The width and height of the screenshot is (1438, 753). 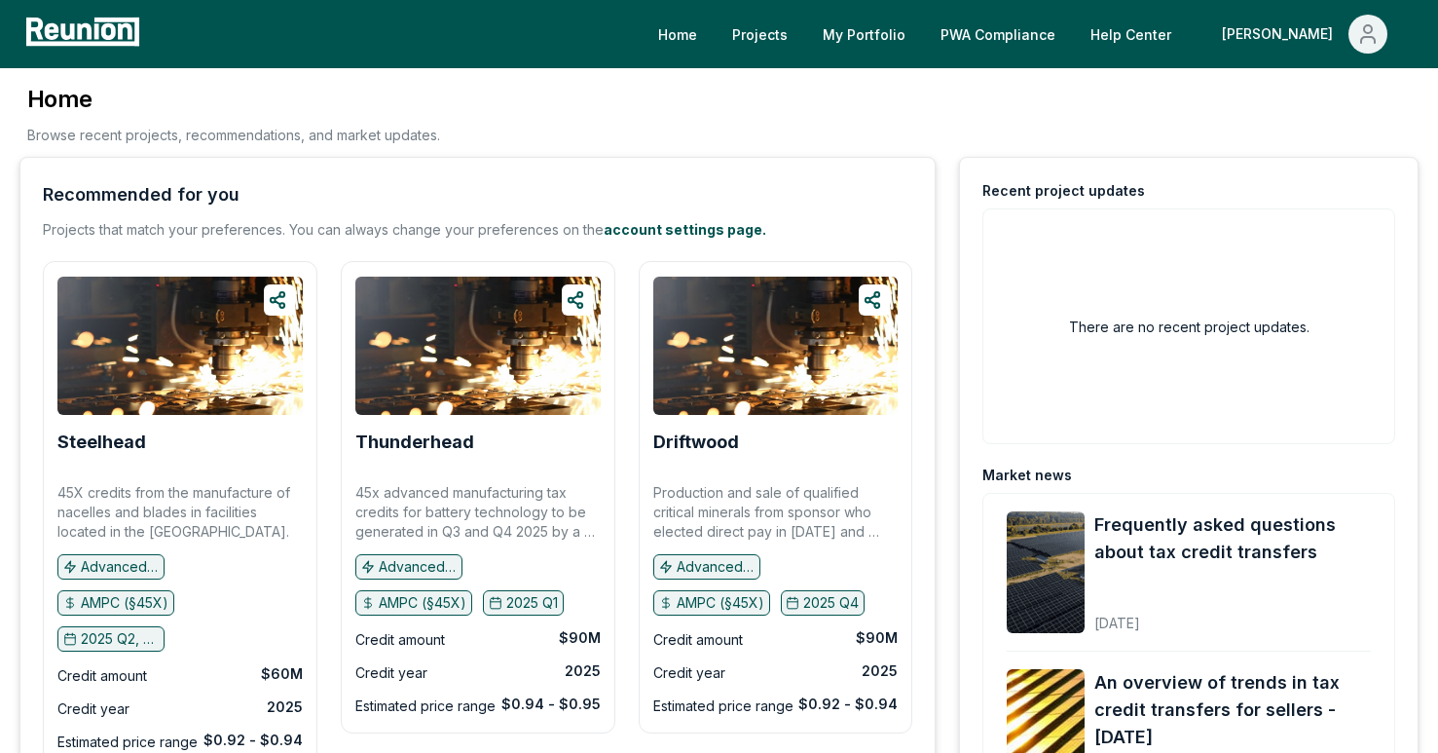 What do you see at coordinates (760, 34) in the screenshot?
I see `a: Projects` at bounding box center [760, 34].